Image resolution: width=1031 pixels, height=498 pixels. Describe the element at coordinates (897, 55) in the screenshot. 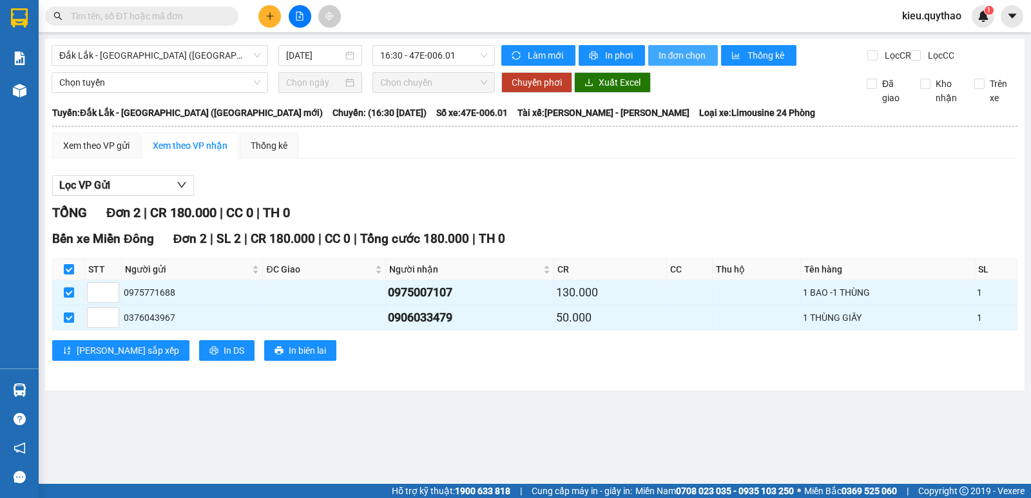

I see `span: Lọc CR` at that location.